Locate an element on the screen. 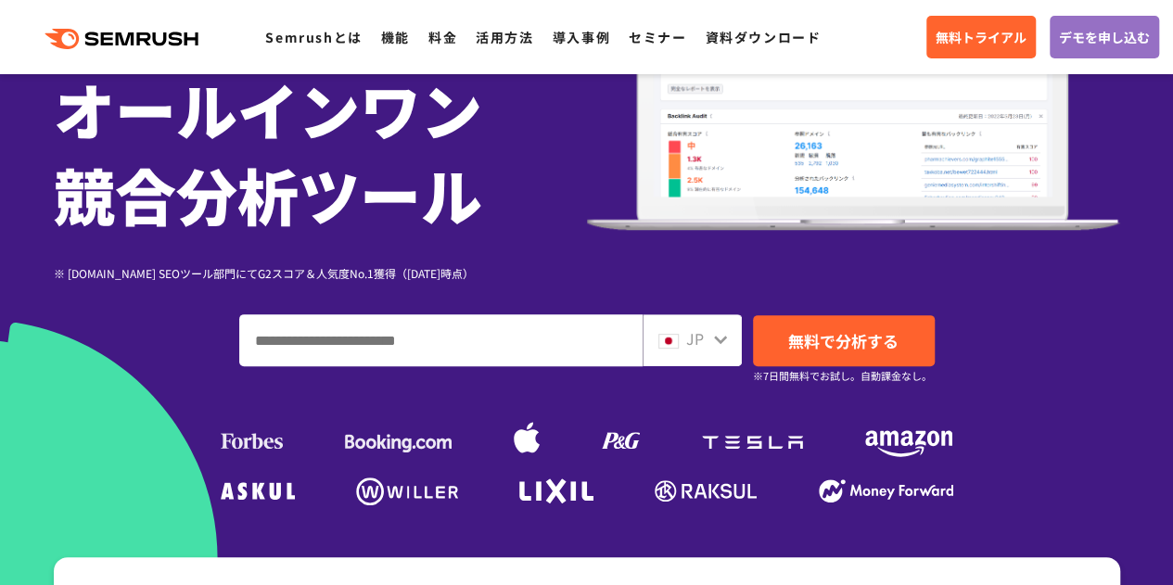 This screenshot has height=585, width=1173. a: 資料ダウンロード is located at coordinates (762, 37).